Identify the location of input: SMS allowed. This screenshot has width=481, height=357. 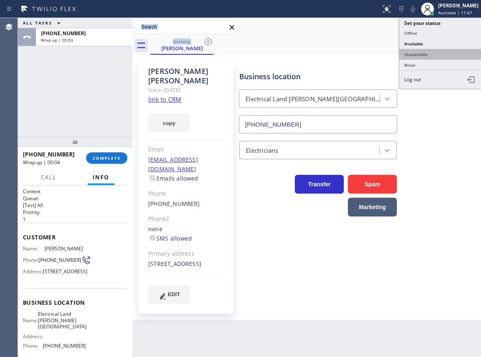
(152, 238).